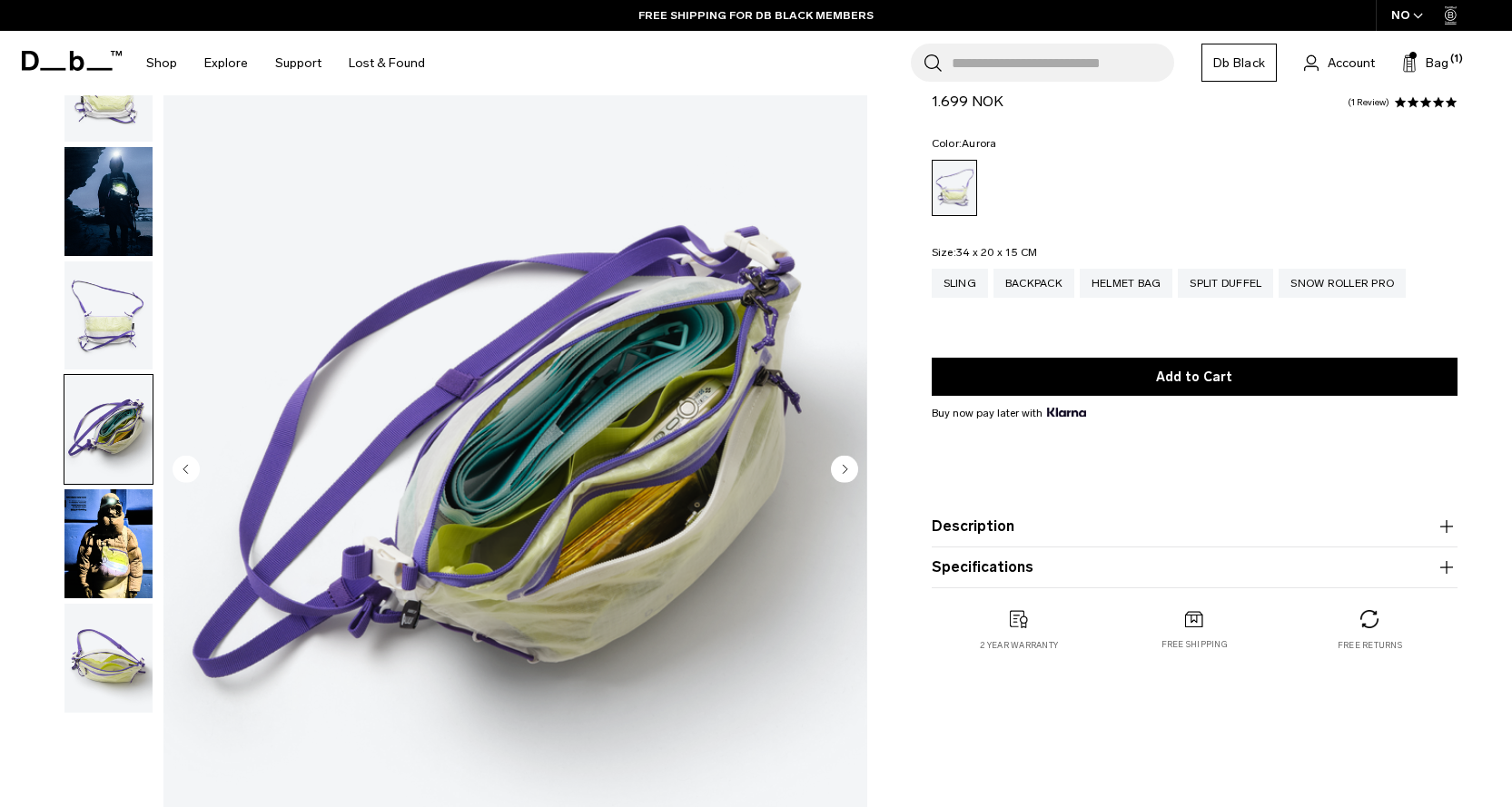 The width and height of the screenshot is (1512, 807). Describe the element at coordinates (964, 144) in the screenshot. I see `legend: Color:` at that location.